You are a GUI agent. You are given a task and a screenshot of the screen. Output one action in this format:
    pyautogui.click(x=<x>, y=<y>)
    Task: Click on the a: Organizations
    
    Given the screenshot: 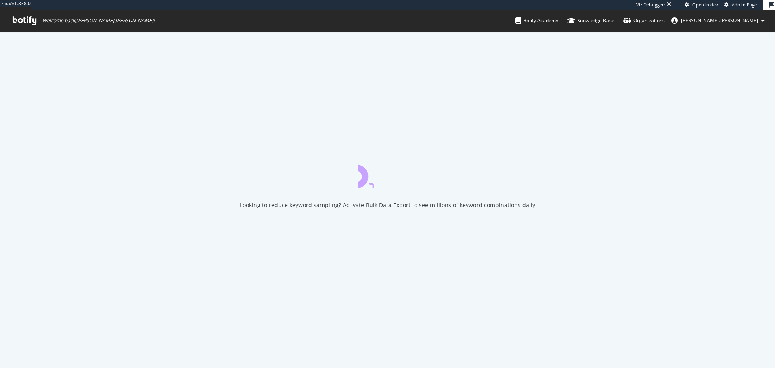 What is the action you would take?
    pyautogui.click(x=644, y=21)
    